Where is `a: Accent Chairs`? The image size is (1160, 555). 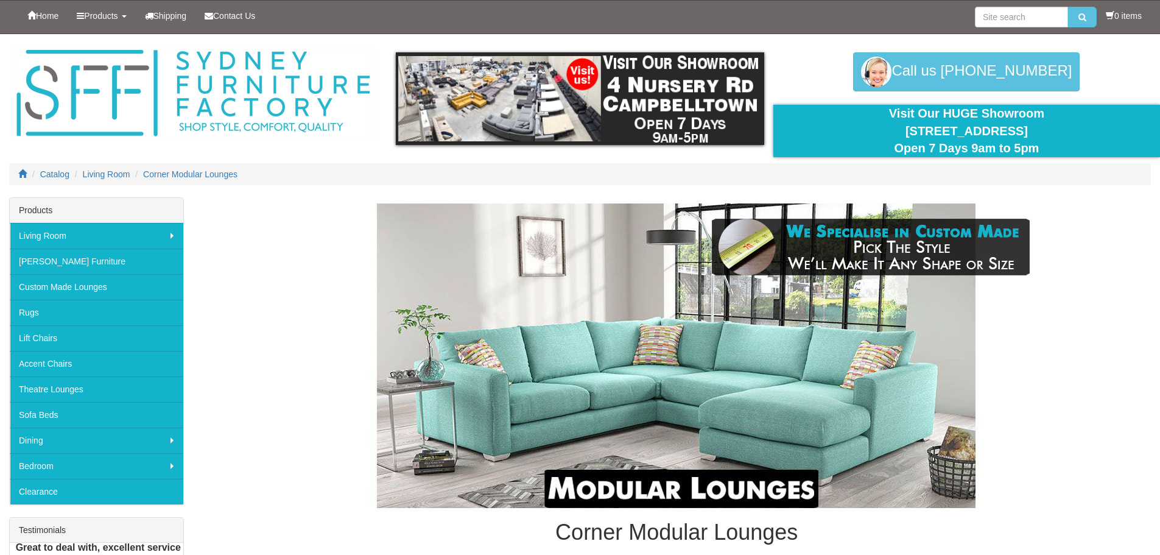 a: Accent Chairs is located at coordinates (96, 363).